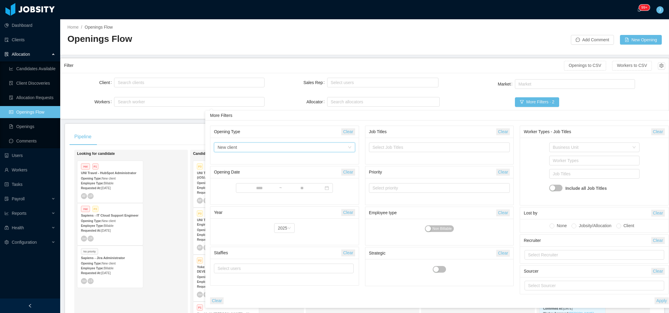 The image size is (669, 313). Describe the element at coordinates (98, 27) in the screenshot. I see `span: Openings Flow` at that location.